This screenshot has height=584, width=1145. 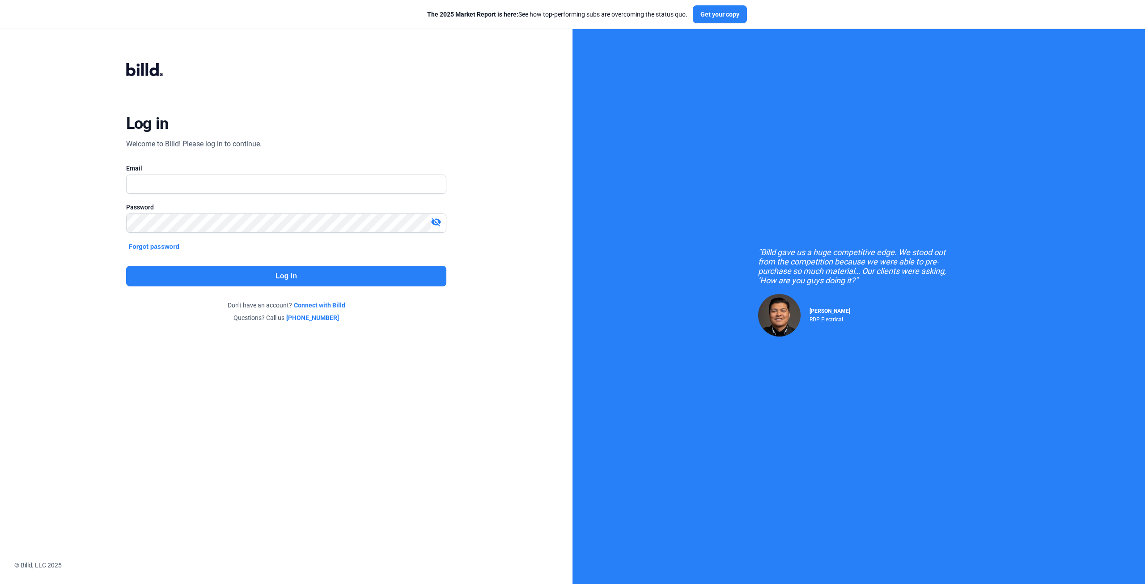 I want to click on div: Email, so click(x=286, y=168).